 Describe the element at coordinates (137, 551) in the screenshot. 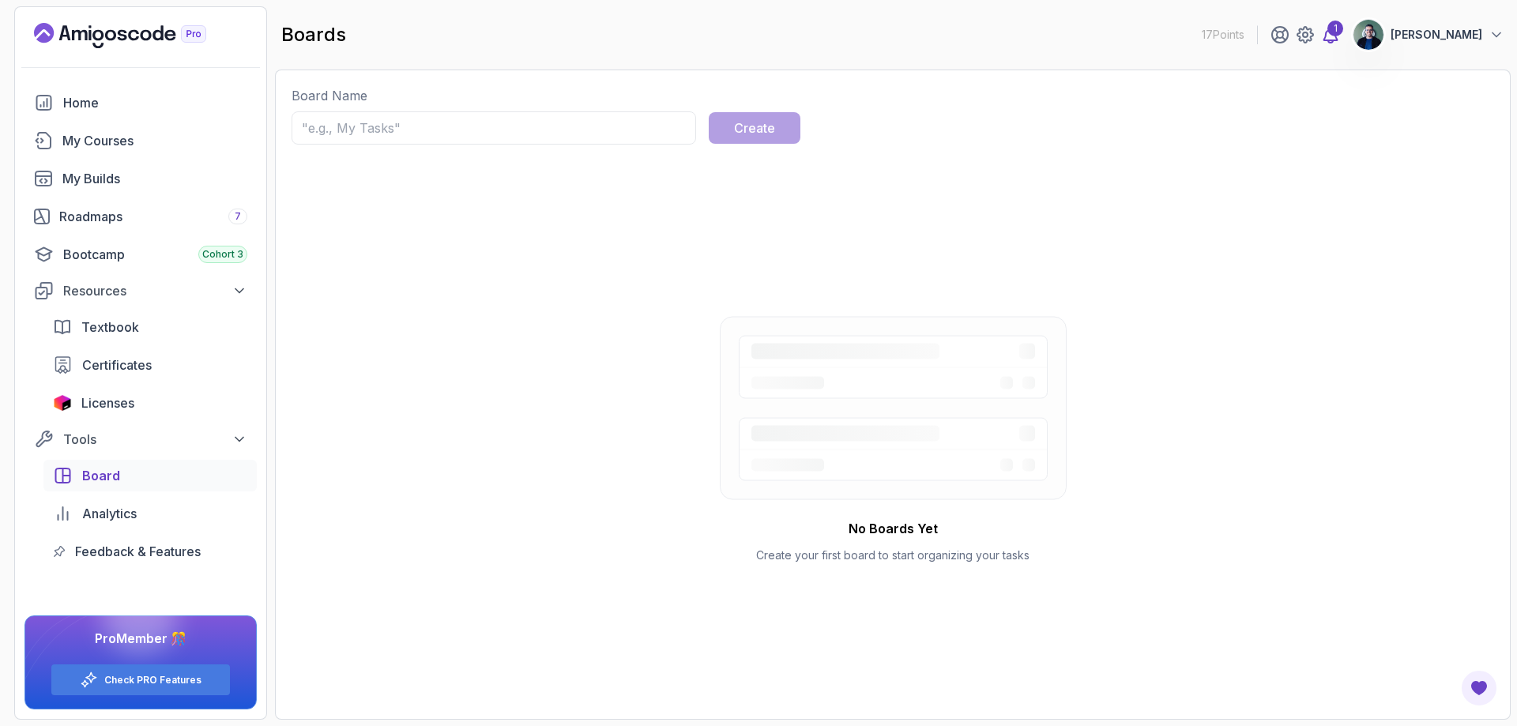

I see `span: Feedback & Features` at that location.